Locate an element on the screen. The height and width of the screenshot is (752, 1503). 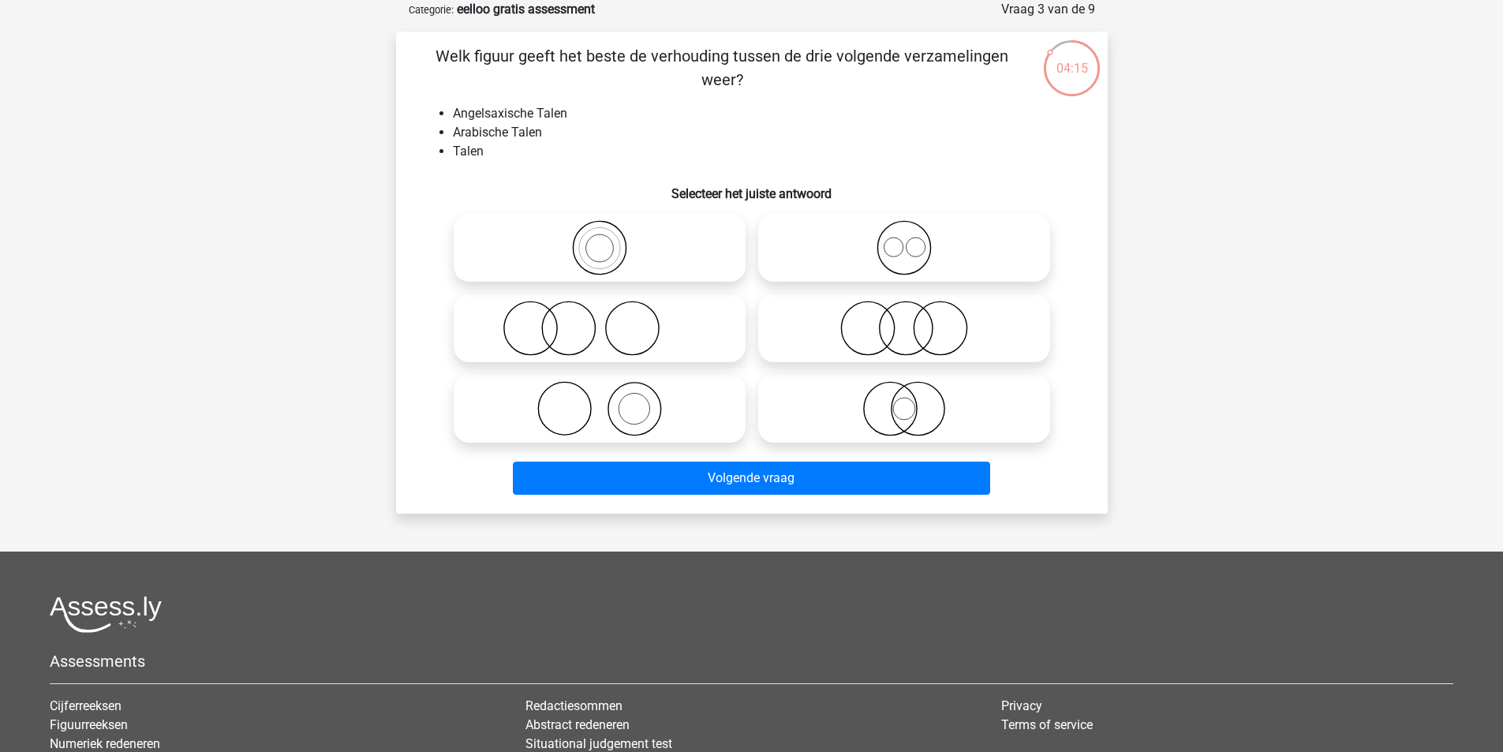
button: Volgende vraag is located at coordinates (751, 478).